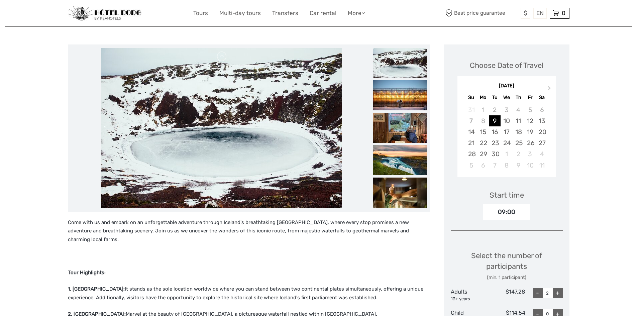  Describe the element at coordinates (323, 13) in the screenshot. I see `a: Car rental` at that location.